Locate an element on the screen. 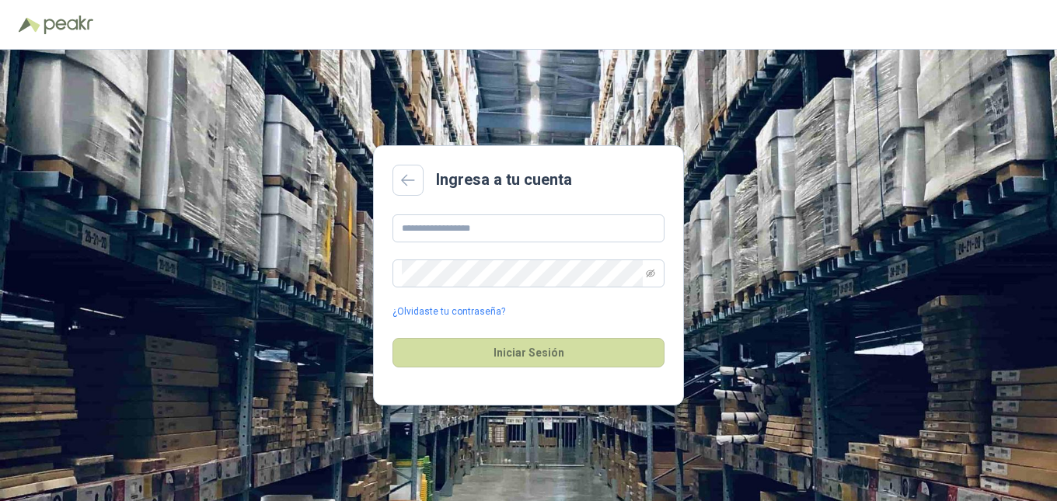 The width and height of the screenshot is (1057, 501). img: Logo is located at coordinates (30, 25).